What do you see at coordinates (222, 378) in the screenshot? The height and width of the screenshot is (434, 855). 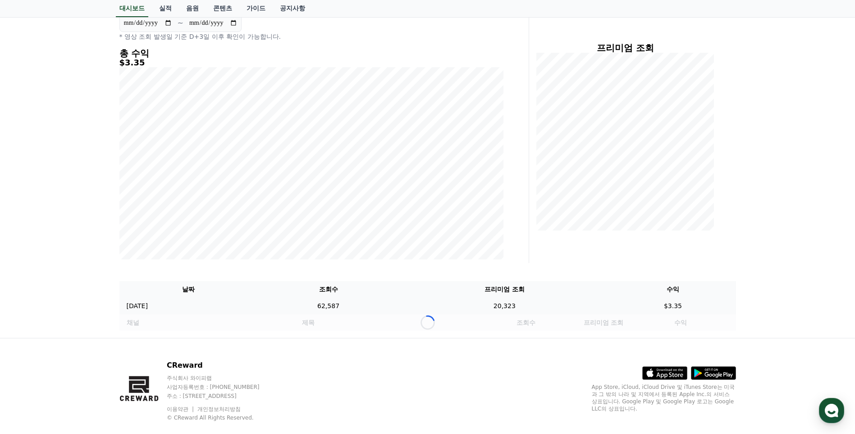 I see `p: 주식회사 와이피랩` at bounding box center [222, 378].